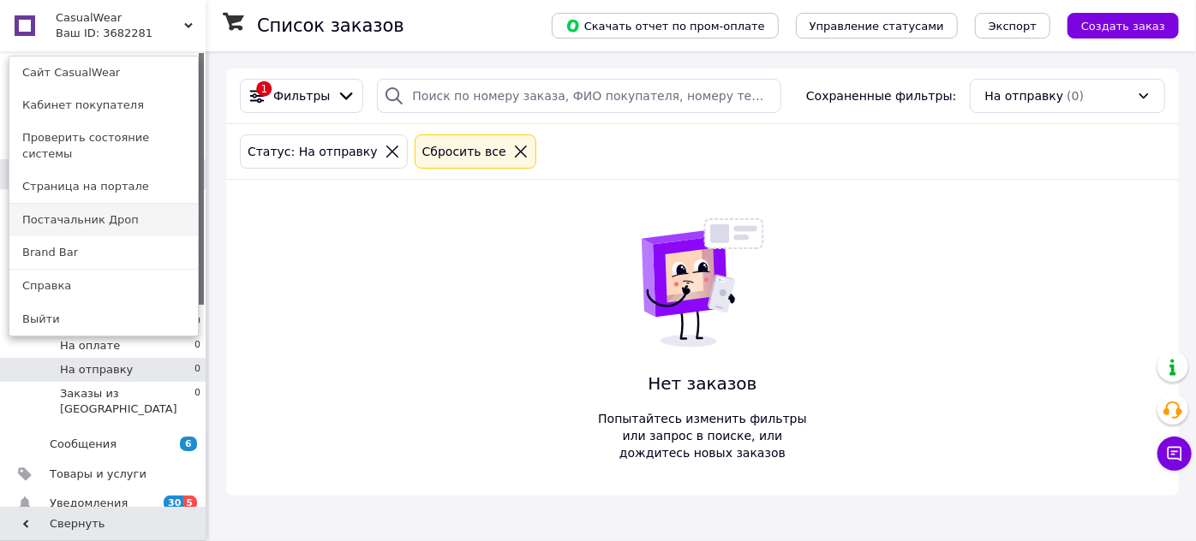  Describe the element at coordinates (190, 503) in the screenshot. I see `span: 5` at that location.